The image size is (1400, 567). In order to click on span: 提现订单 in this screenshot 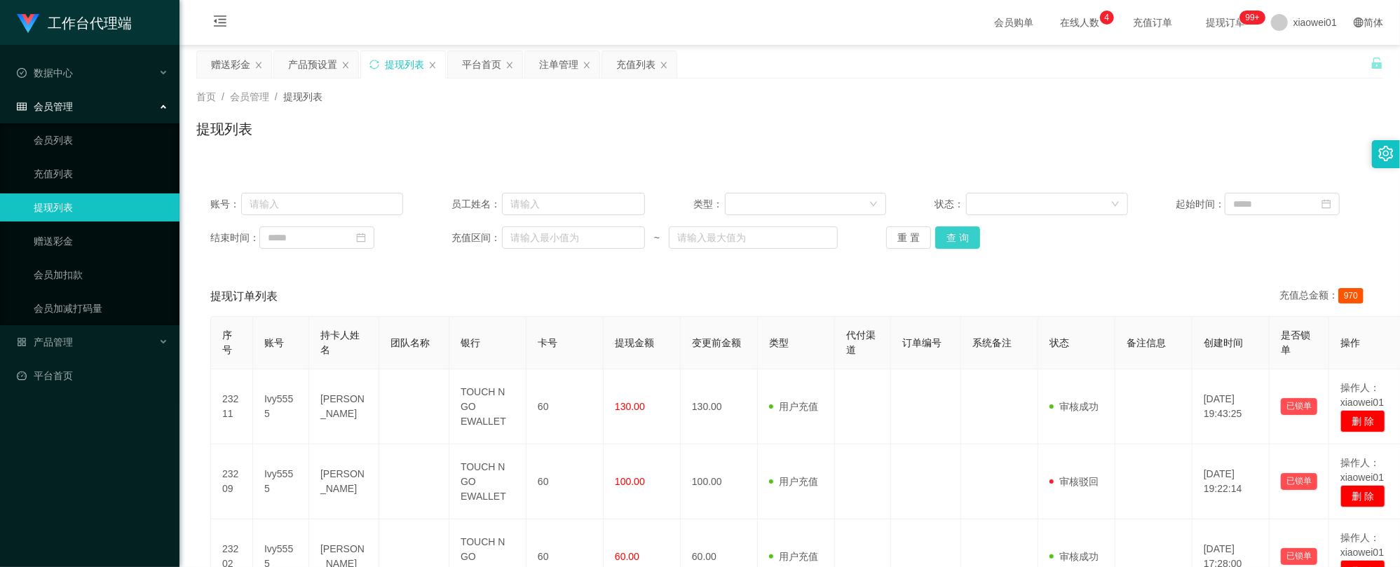, I will do `click(1226, 22)`.